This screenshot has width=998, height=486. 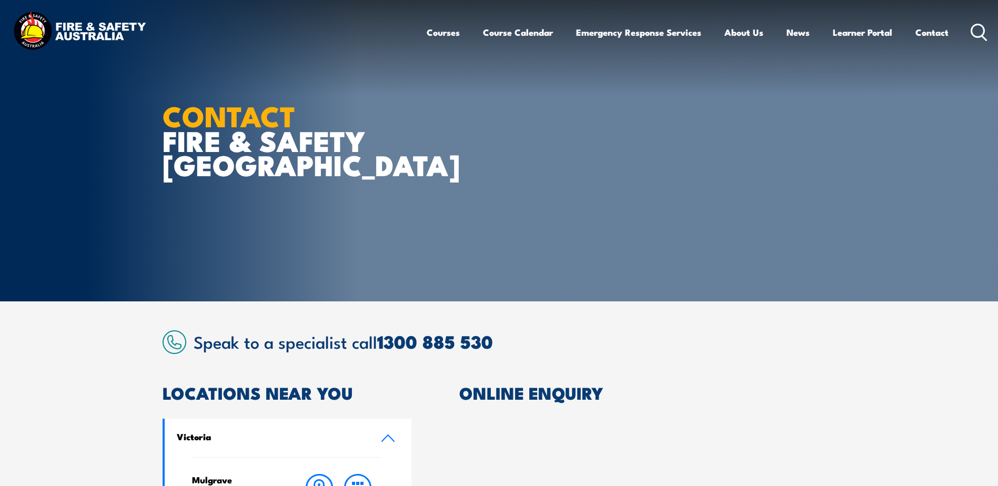 I want to click on a: Course Calendar, so click(x=518, y=32).